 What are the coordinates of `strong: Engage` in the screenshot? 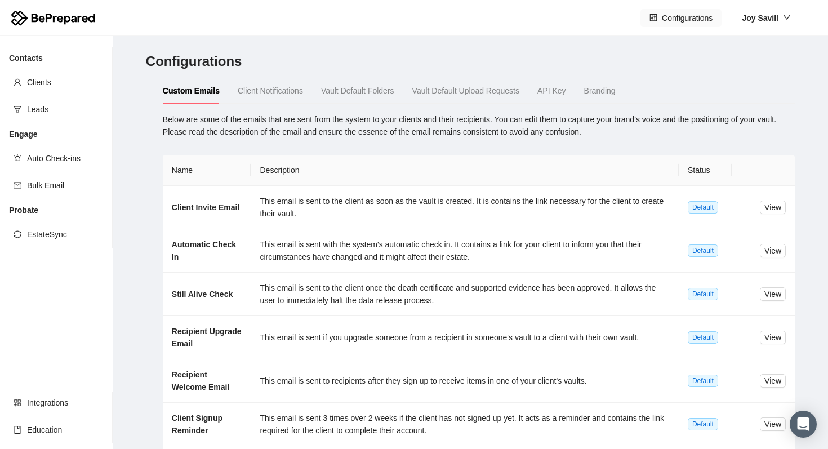 It's located at (23, 134).